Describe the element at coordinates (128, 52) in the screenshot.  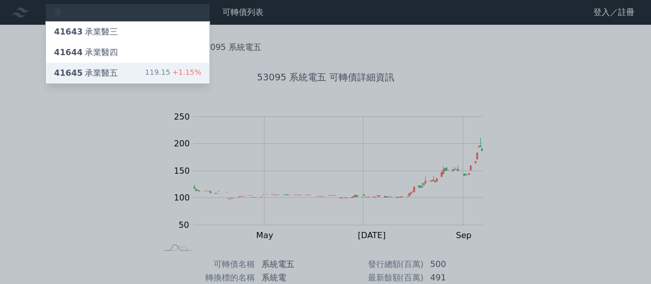
I see `a: 41644承業醫四` at that location.